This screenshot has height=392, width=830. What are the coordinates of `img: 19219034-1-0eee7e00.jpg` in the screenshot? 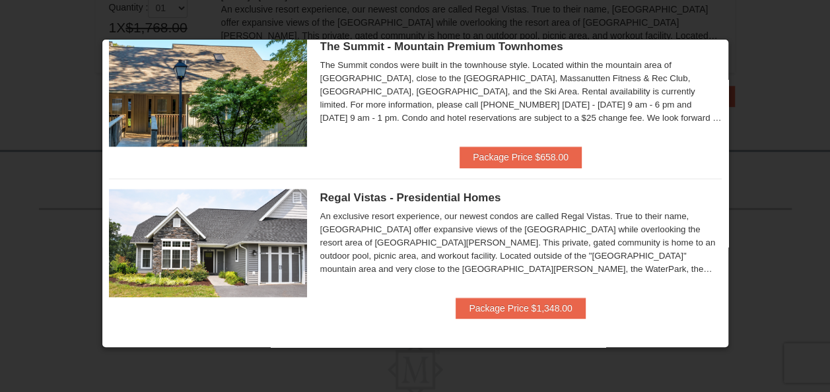 It's located at (208, 92).